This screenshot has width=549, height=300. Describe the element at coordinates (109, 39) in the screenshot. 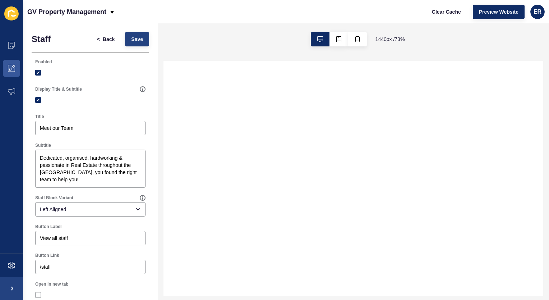

I see `span: Back` at that location.